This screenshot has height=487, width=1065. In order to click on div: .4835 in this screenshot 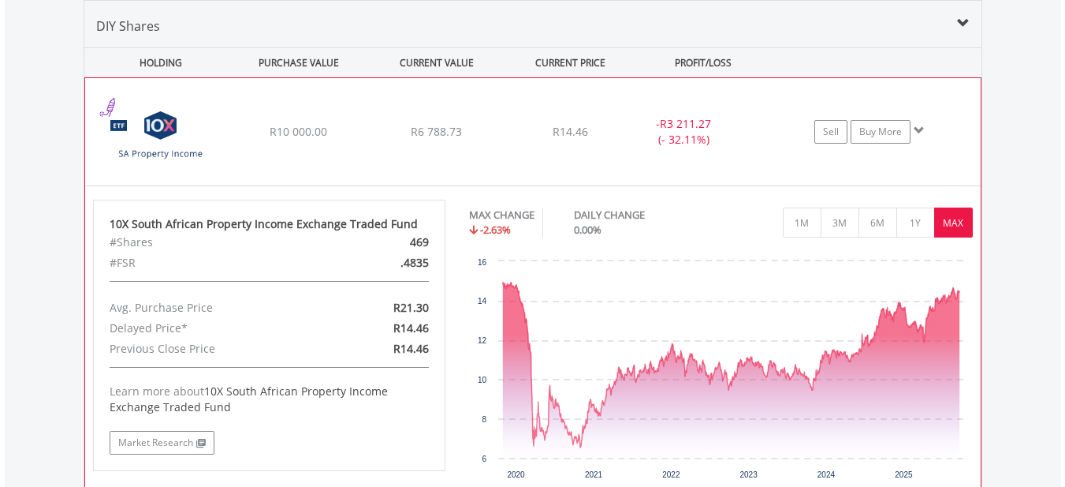, I will do `click(383, 263)`.